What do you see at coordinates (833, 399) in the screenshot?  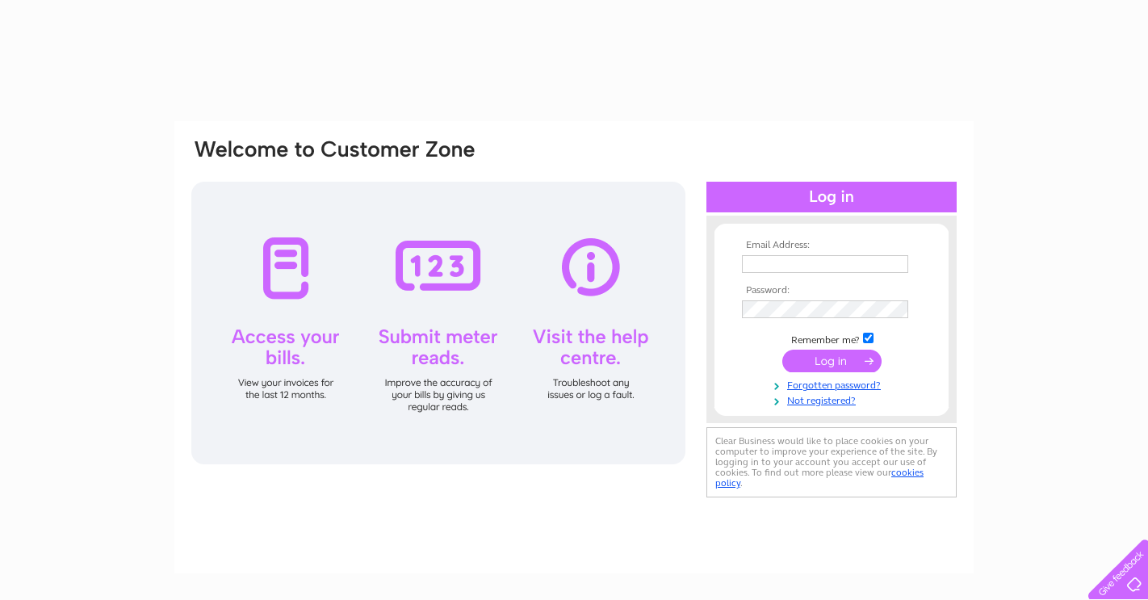 I see `a: Not registered?` at bounding box center [833, 399].